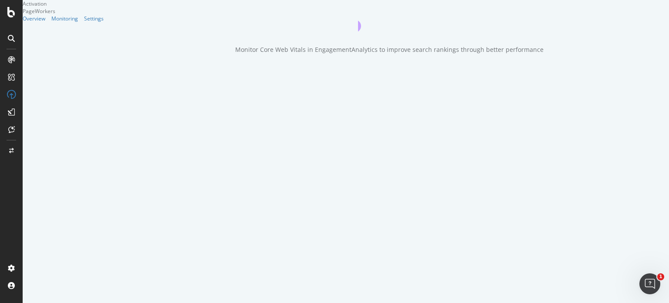  Describe the element at coordinates (661, 277) in the screenshot. I see `span: 1` at that location.